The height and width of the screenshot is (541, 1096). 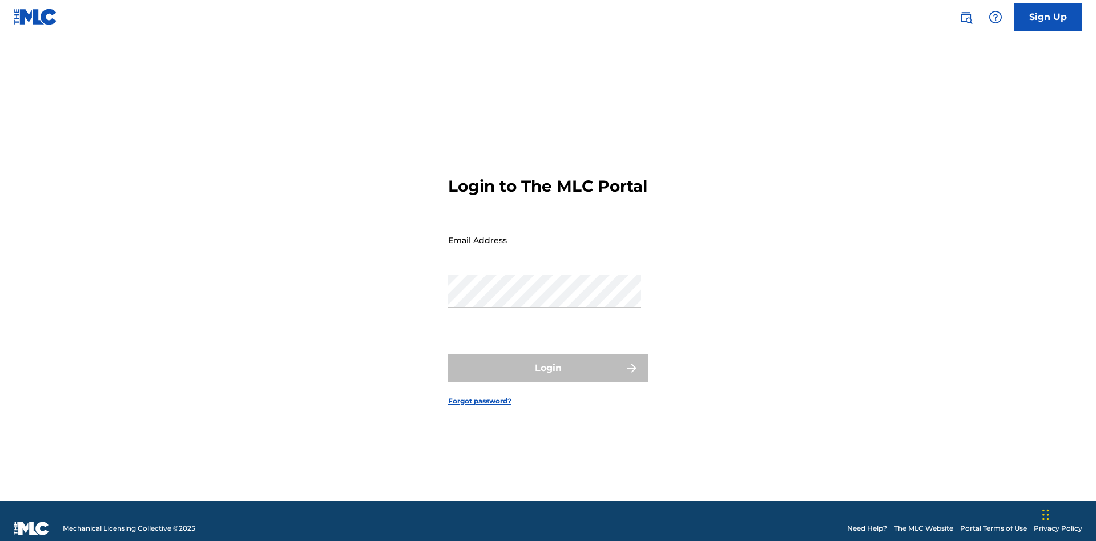 I want to click on div: Chat Widget, so click(x=1067, y=514).